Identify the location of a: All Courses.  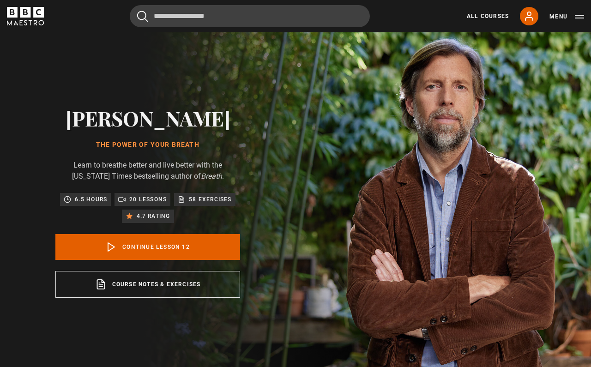
(487, 16).